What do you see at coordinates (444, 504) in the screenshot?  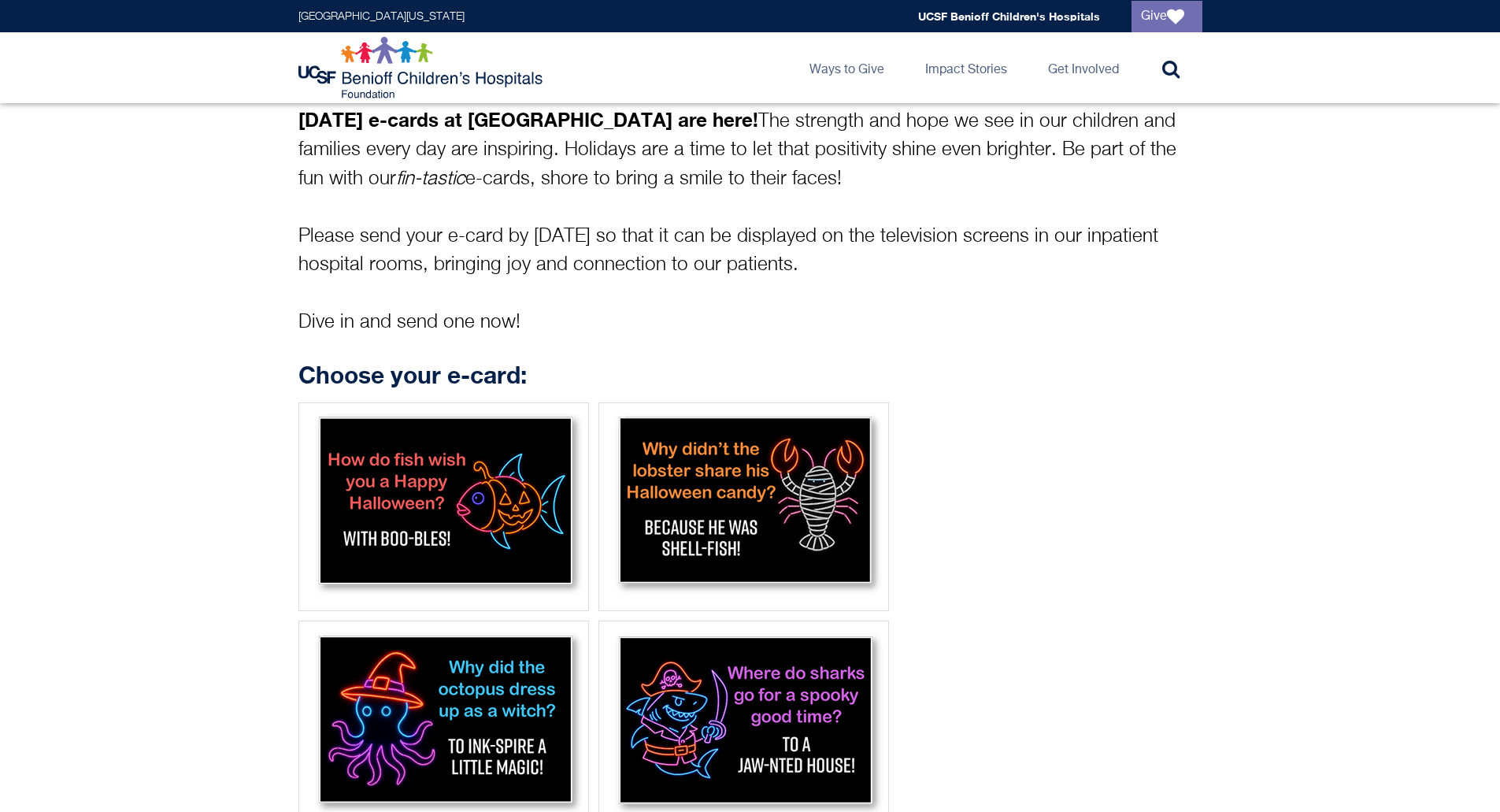 I see `img: Fish` at bounding box center [444, 504].